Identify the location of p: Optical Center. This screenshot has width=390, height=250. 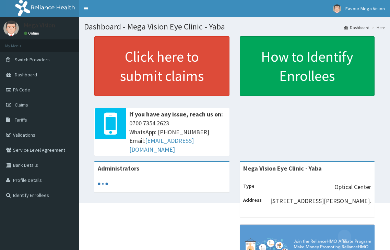
(353, 187).